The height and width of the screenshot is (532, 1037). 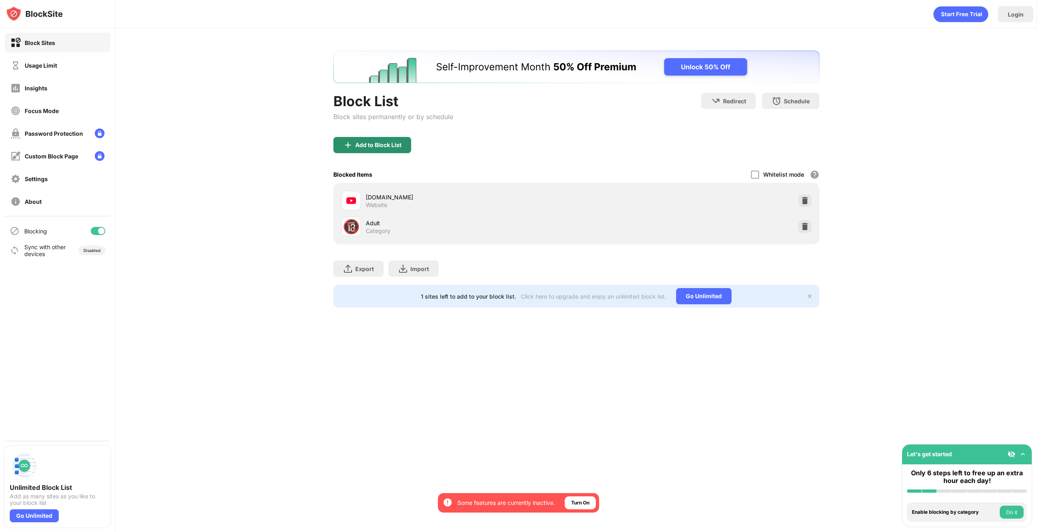 I want to click on img: omni-setup-toggle.svg, so click(x=1023, y=454).